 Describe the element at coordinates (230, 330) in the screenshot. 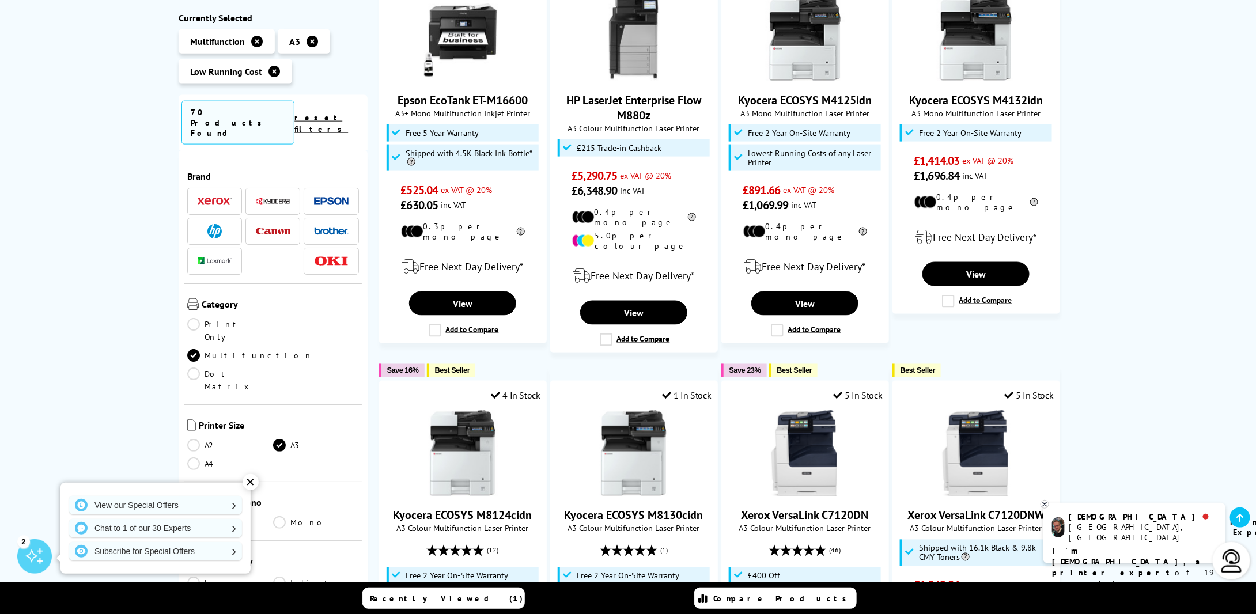

I see `a: Print Only` at that location.